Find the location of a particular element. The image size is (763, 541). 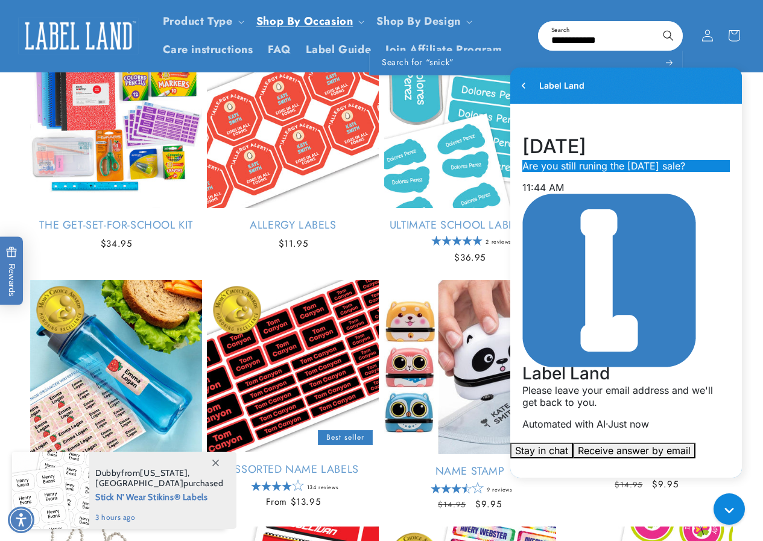

span: Label Land is located at coordinates (60, 24).